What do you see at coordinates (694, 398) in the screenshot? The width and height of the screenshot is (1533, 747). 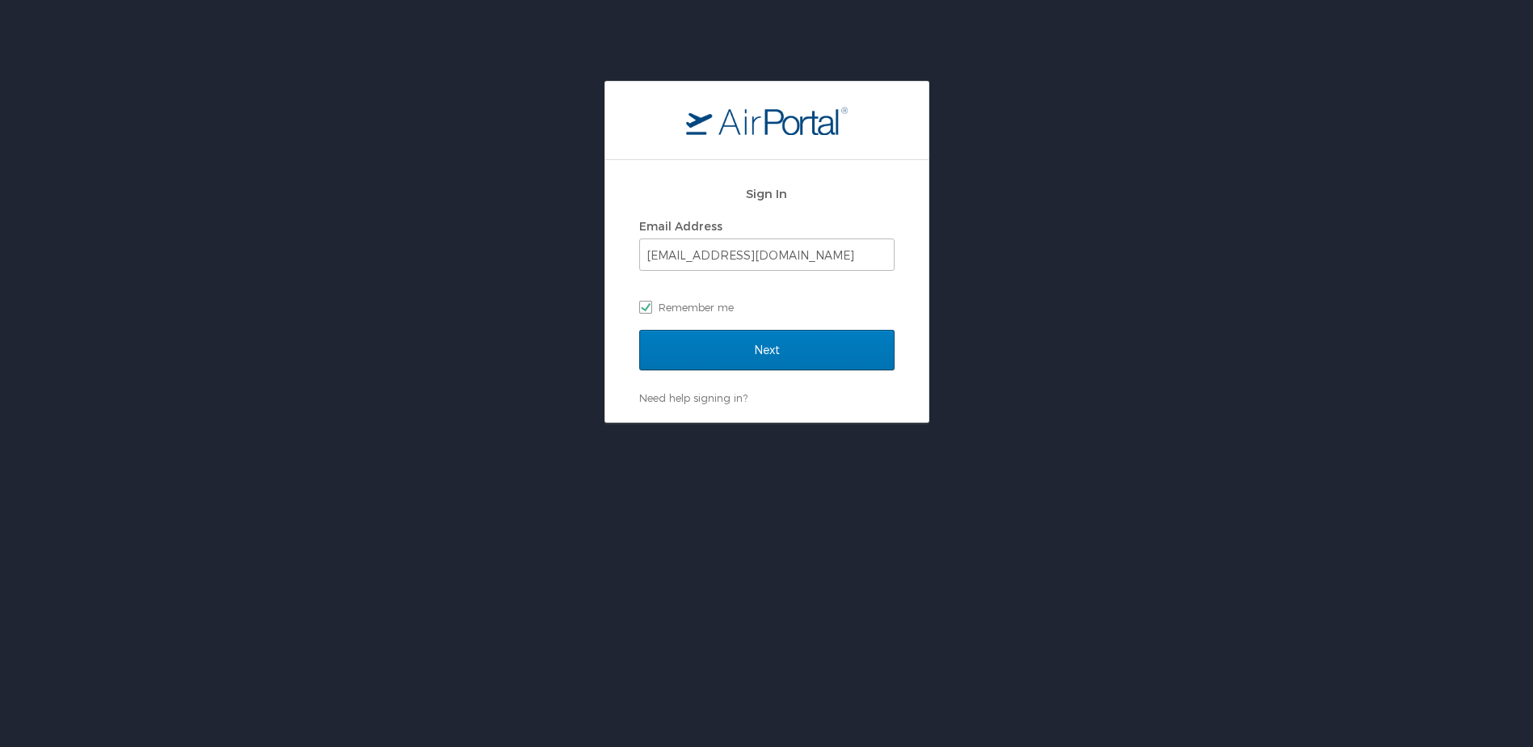 I see `a: Need help signing in?` at bounding box center [694, 398].